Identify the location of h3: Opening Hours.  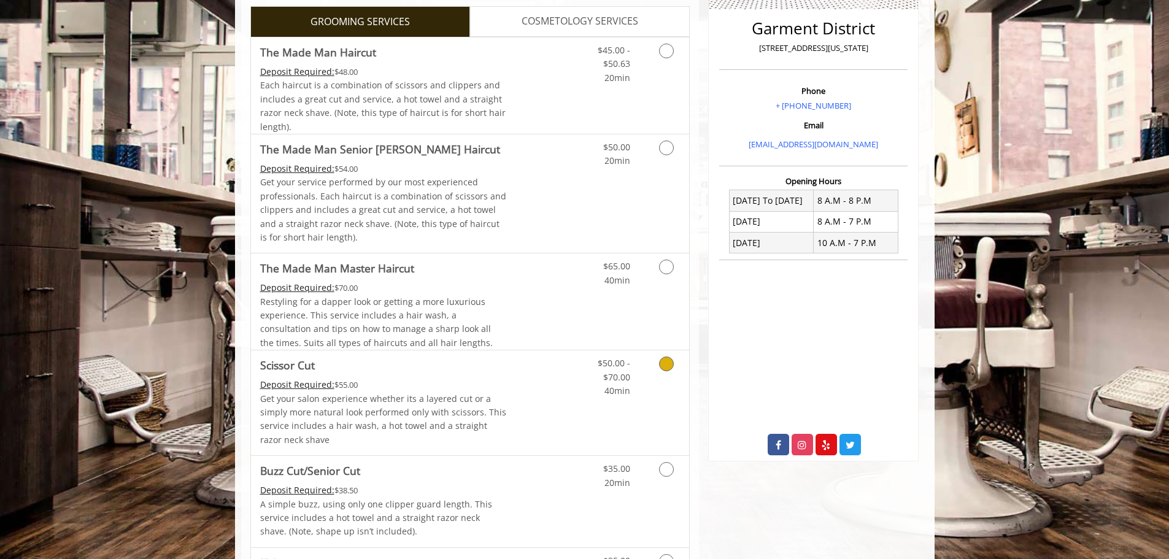
(813, 181).